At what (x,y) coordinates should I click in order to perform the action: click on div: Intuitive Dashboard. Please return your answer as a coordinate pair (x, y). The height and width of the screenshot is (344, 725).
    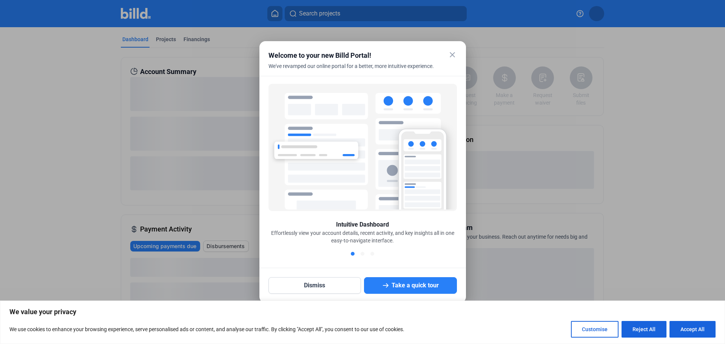
    Looking at the image, I should click on (362, 225).